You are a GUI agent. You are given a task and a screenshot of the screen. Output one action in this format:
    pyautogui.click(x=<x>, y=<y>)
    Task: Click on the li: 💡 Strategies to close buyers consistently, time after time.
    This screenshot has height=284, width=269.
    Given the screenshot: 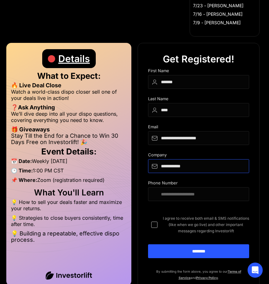 What is the action you would take?
    pyautogui.click(x=69, y=223)
    